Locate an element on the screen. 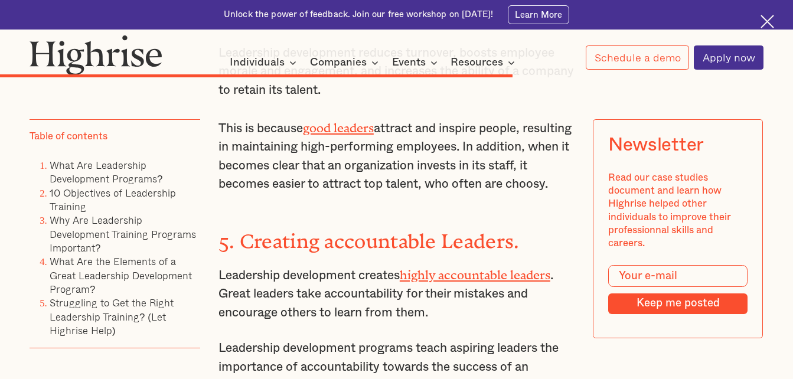  img: Cross icon is located at coordinates (767, 21).